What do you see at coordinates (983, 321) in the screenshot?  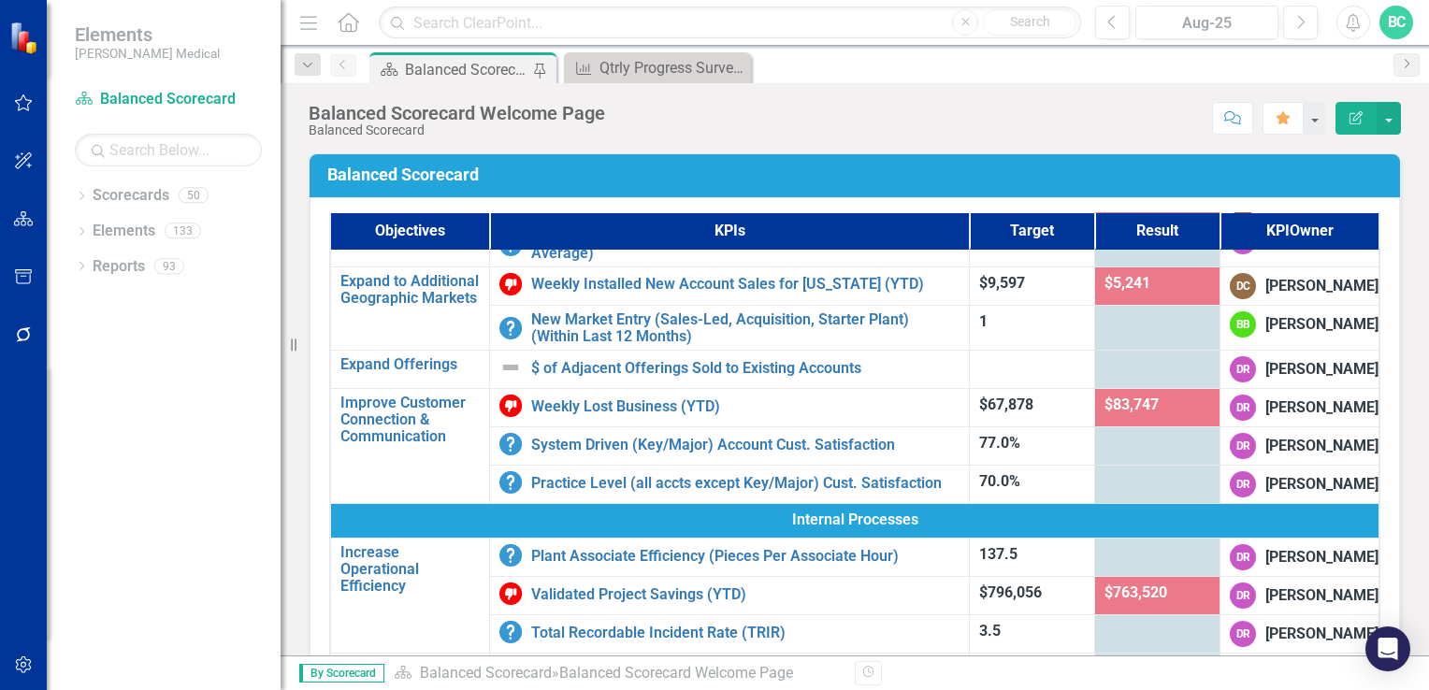 I see `span: 1` at bounding box center [983, 321].